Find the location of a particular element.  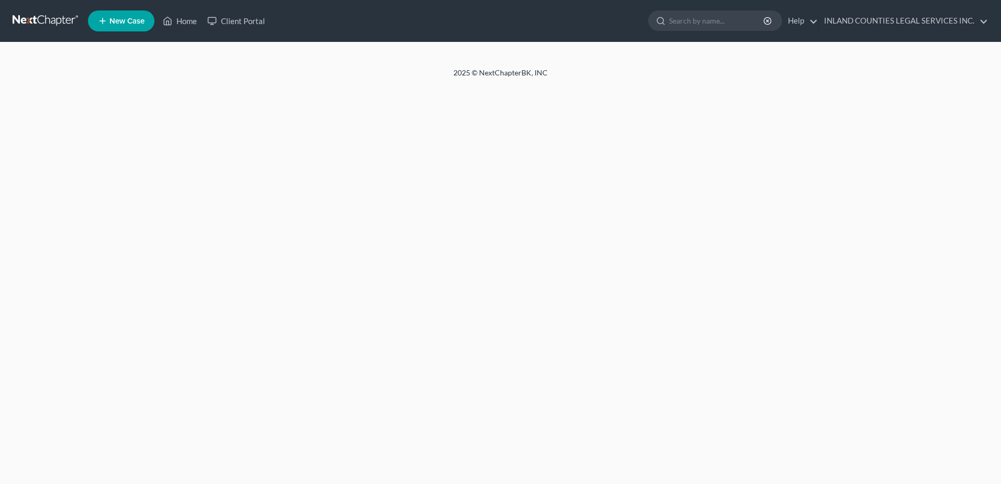

div: 2025 © NextChapterBK, INC is located at coordinates (500, 77).